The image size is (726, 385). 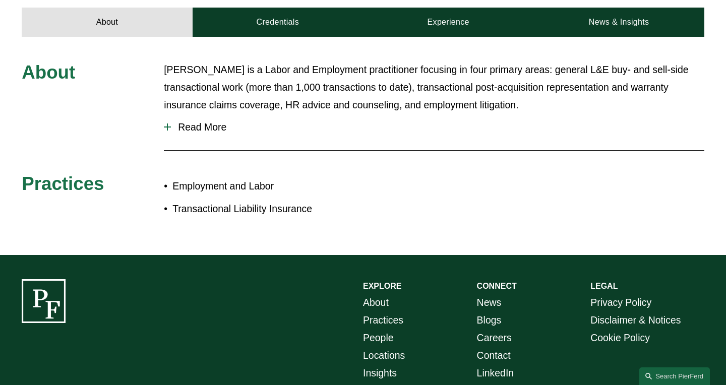 What do you see at coordinates (278, 22) in the screenshot?
I see `a: Credentials` at bounding box center [278, 22].